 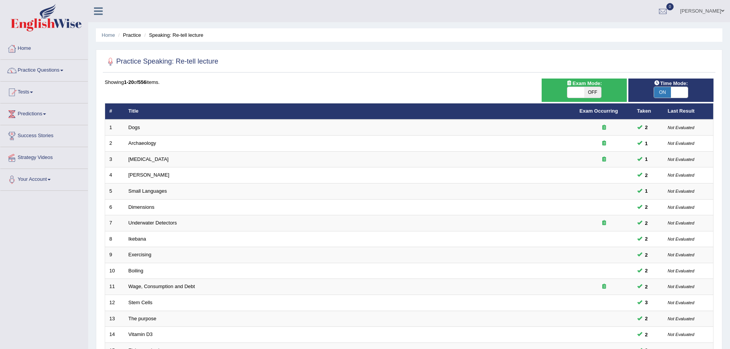 What do you see at coordinates (115, 319) in the screenshot?
I see `td: 13` at bounding box center [115, 319].